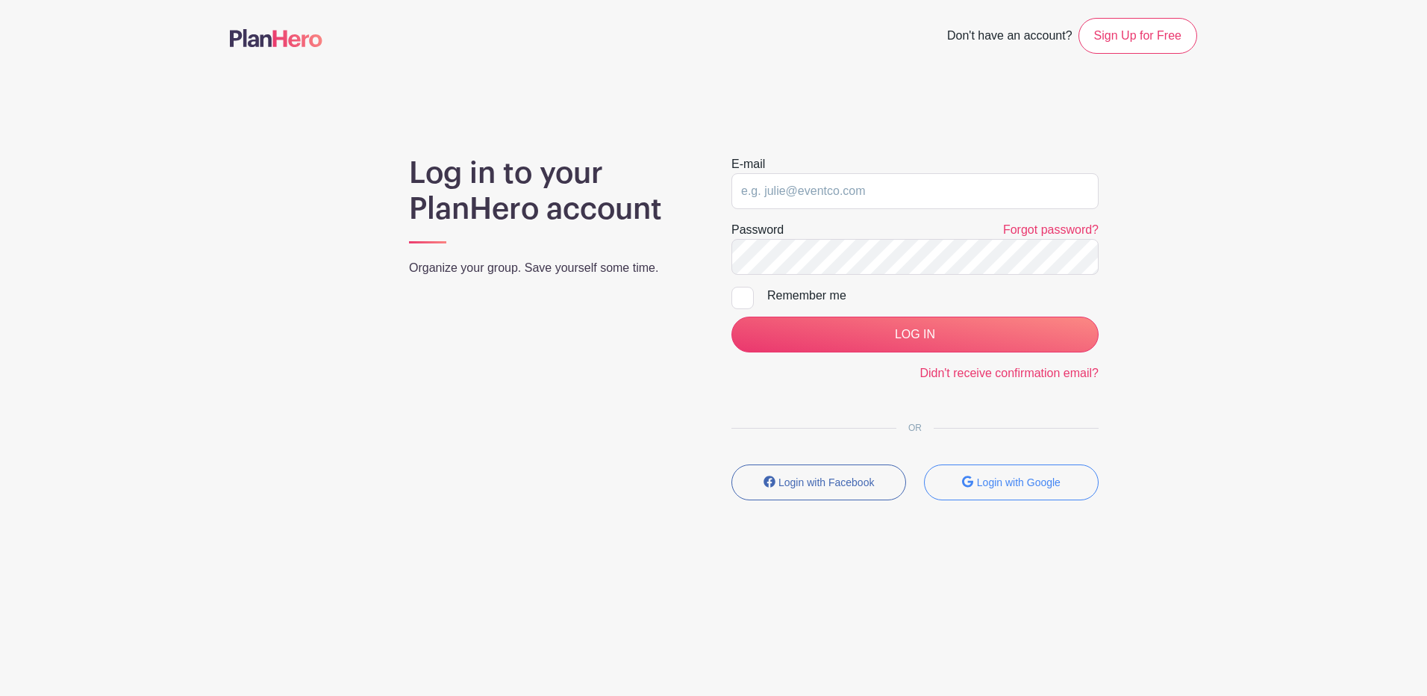 Image resolution: width=1427 pixels, height=696 pixels. What do you see at coordinates (1138, 36) in the screenshot?
I see `a: Sign Up for Free` at bounding box center [1138, 36].